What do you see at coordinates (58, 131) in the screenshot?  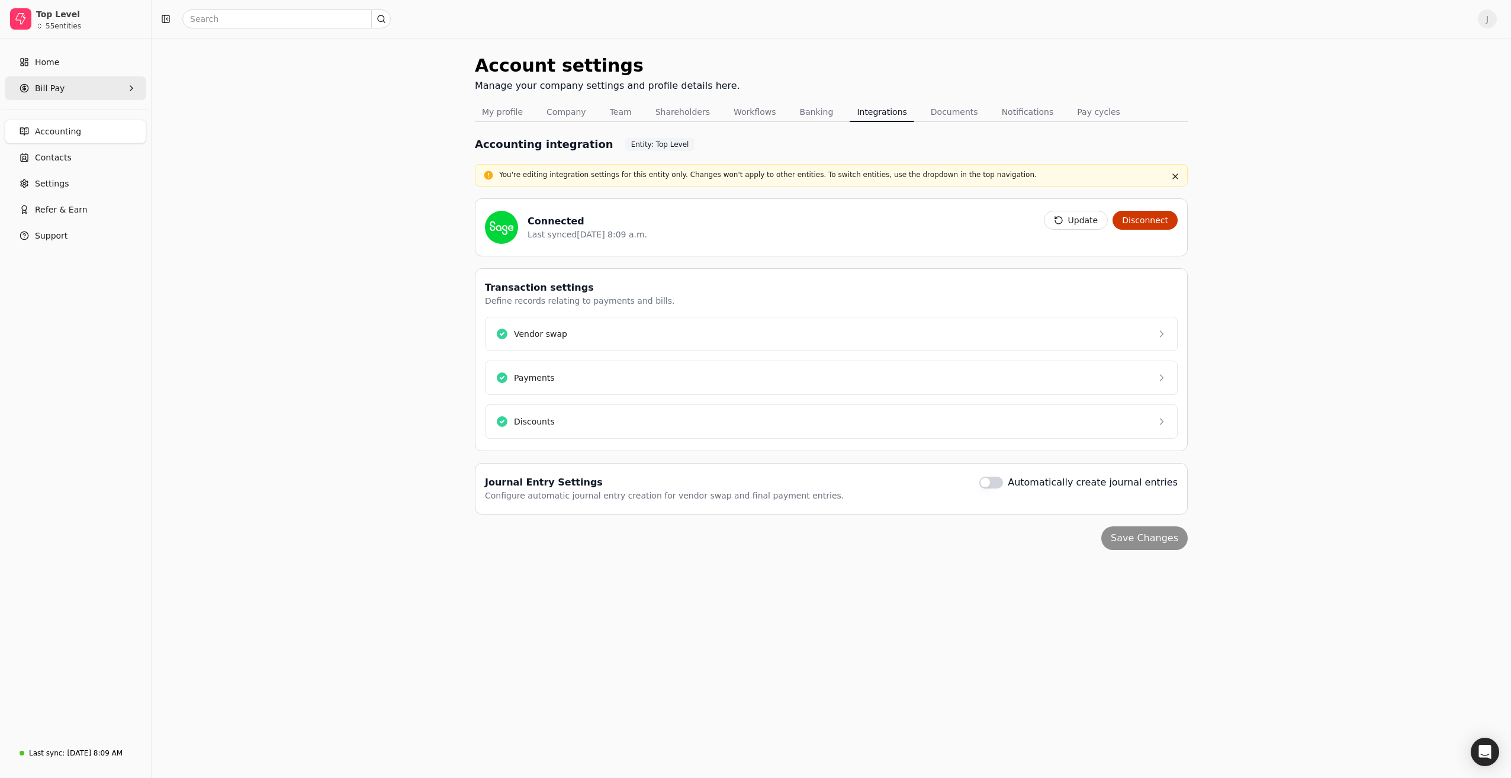 I see `span: Accounting` at bounding box center [58, 131].